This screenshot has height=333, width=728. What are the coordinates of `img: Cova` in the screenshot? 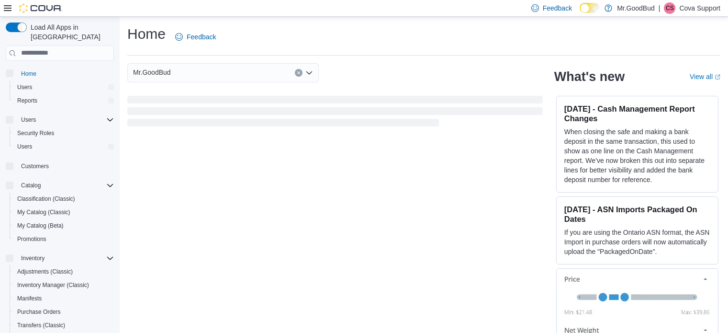 It's located at (41, 8).